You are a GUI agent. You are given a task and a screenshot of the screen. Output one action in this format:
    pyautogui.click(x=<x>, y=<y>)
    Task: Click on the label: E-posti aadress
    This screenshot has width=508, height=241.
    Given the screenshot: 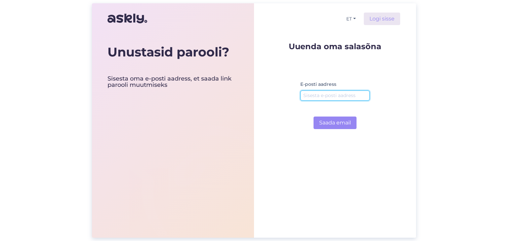 What is the action you would take?
    pyautogui.click(x=318, y=84)
    